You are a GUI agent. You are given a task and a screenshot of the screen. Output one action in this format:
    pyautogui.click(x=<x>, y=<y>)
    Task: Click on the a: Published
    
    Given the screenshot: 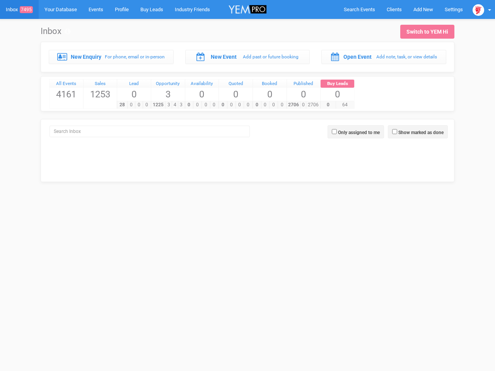 What is the action you would take?
    pyautogui.click(x=304, y=84)
    